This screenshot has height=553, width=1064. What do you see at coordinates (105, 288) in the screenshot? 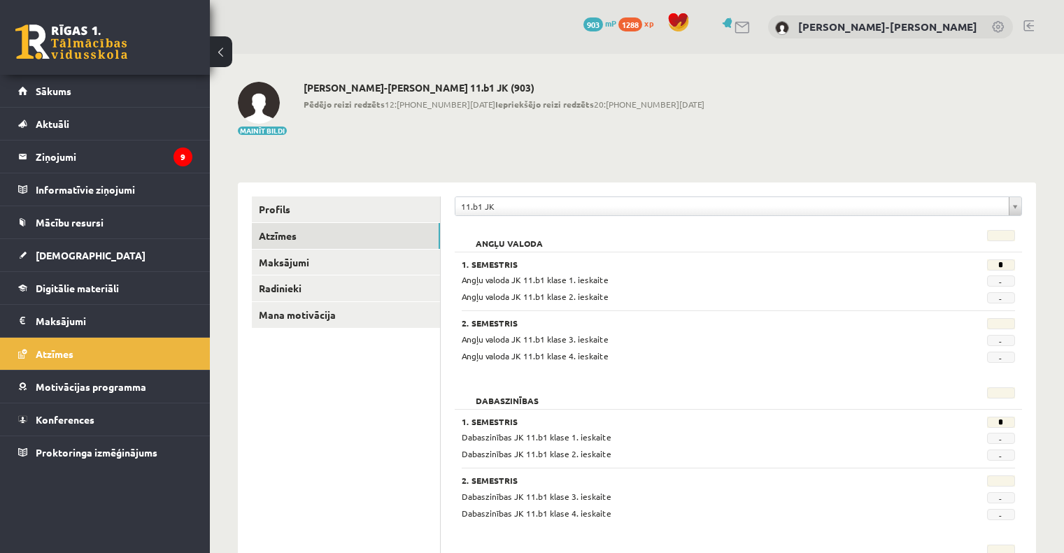
I see `a: Digitālie materiāli` at bounding box center [105, 288].